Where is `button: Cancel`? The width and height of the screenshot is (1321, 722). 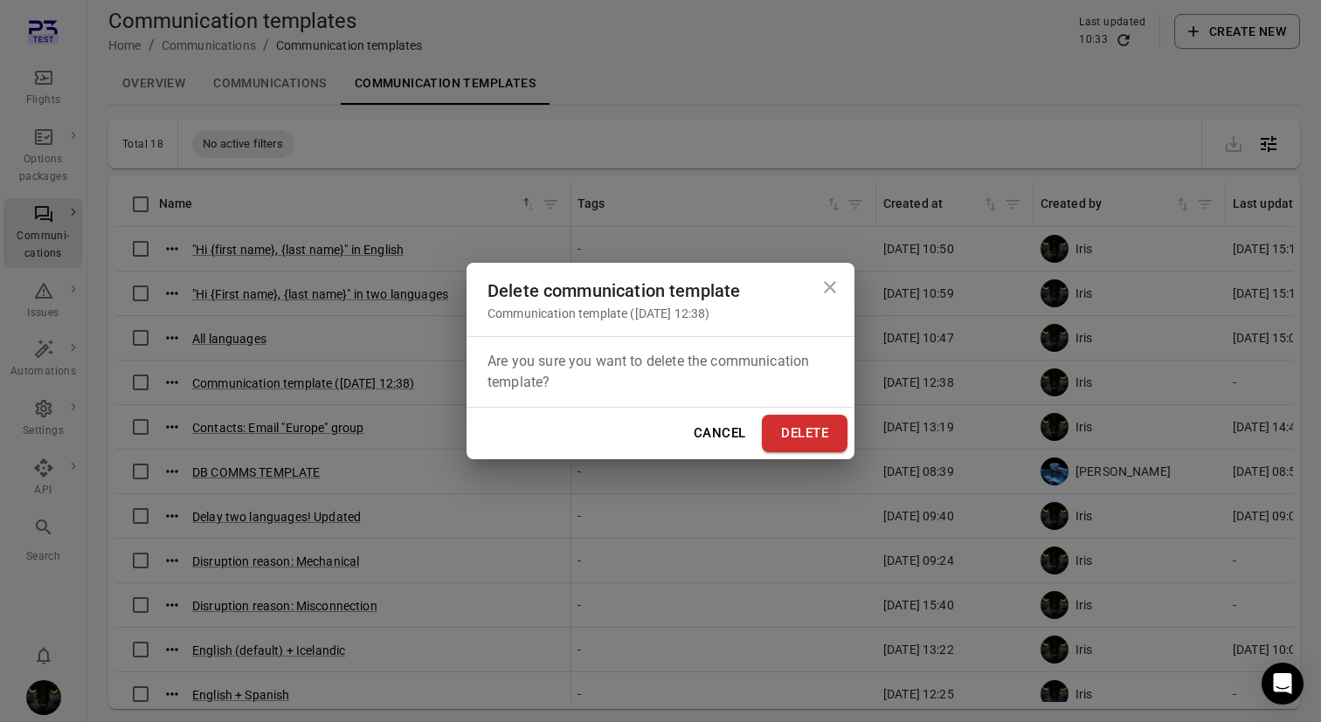 button: Cancel is located at coordinates (720, 433).